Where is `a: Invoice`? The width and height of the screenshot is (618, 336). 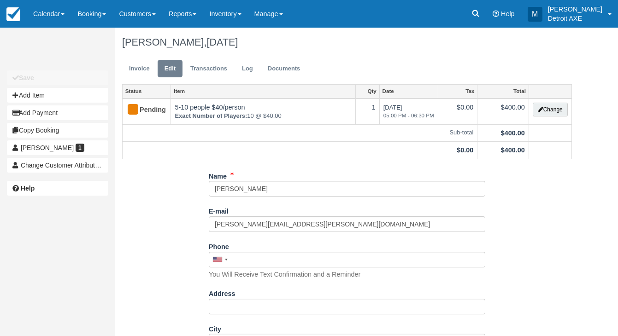
a: Invoice is located at coordinates (139, 69).